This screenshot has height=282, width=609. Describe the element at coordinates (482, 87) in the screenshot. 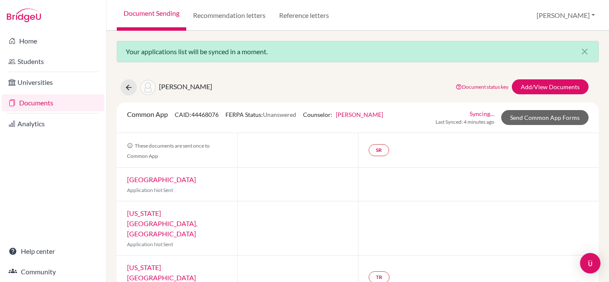

I see `a: Document status key` at that location.